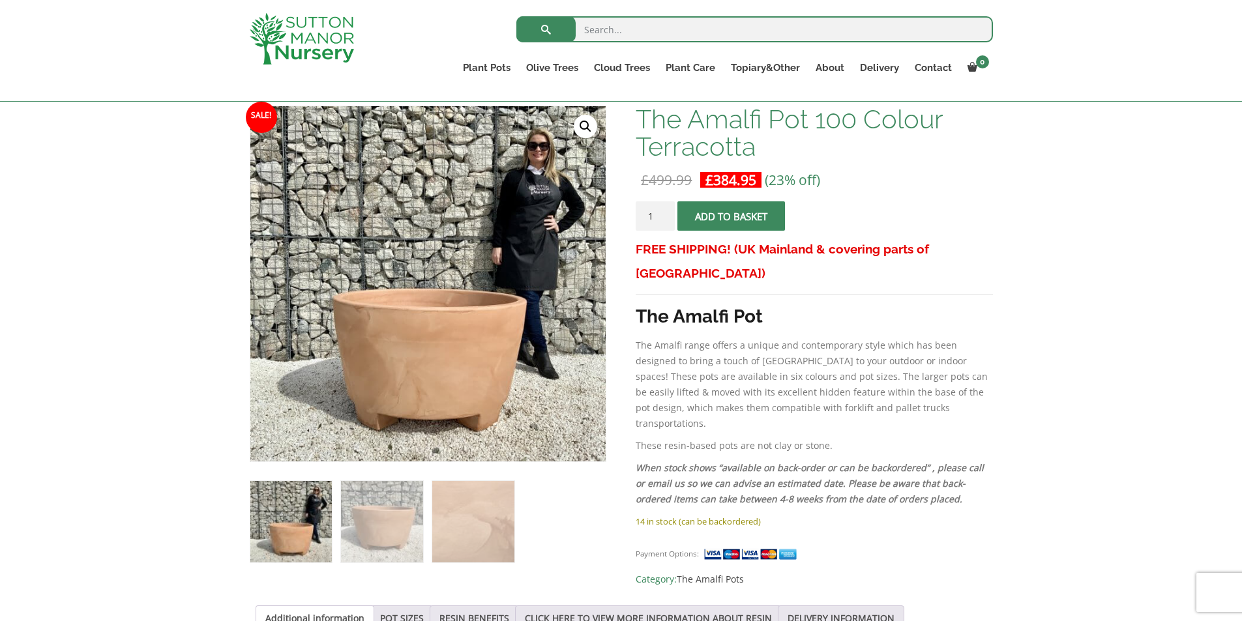 The width and height of the screenshot is (1242, 621). What do you see at coordinates (691, 68) in the screenshot?
I see `a: Plant Care` at bounding box center [691, 68].